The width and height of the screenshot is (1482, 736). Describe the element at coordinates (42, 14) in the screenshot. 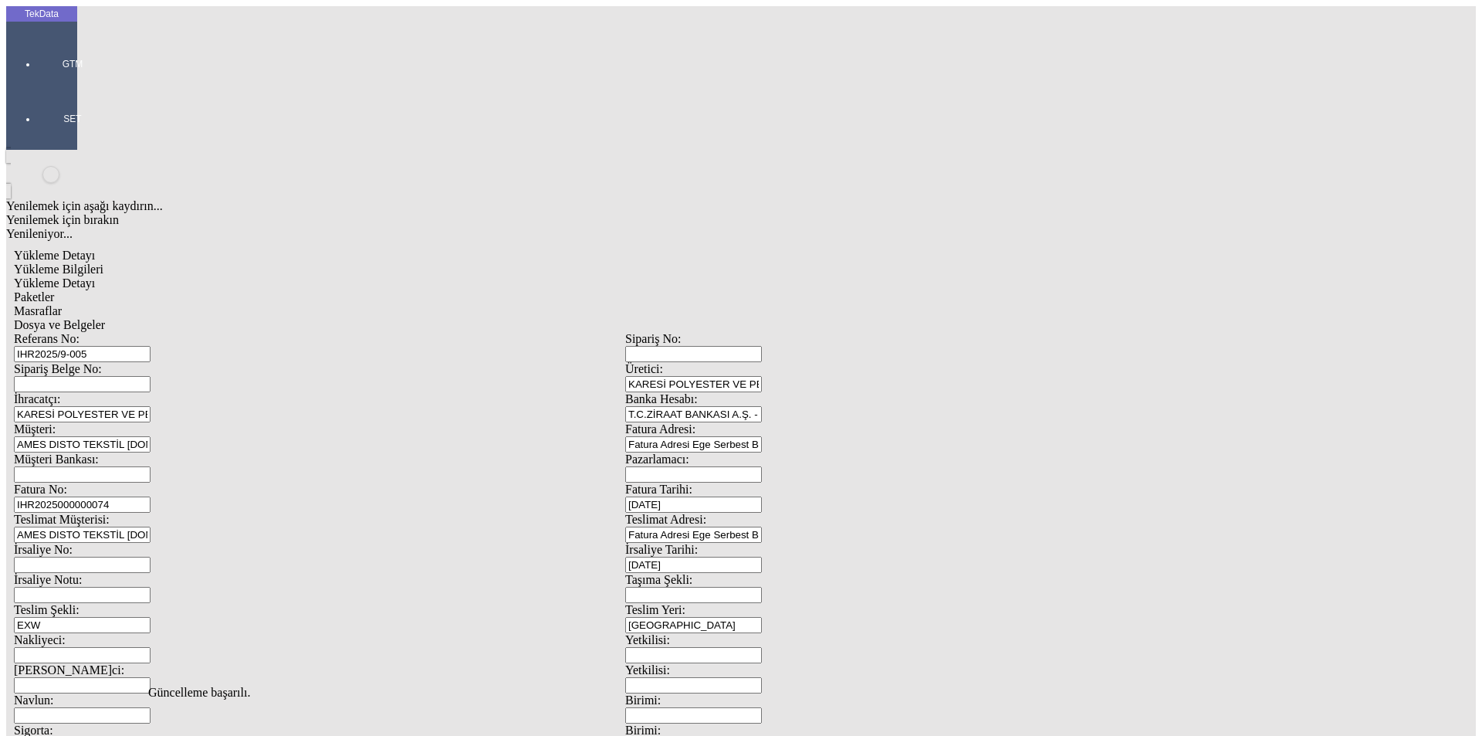

I see `div: TekData` at that location.